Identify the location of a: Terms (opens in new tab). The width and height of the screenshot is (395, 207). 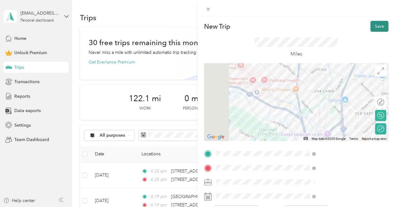
(353, 138).